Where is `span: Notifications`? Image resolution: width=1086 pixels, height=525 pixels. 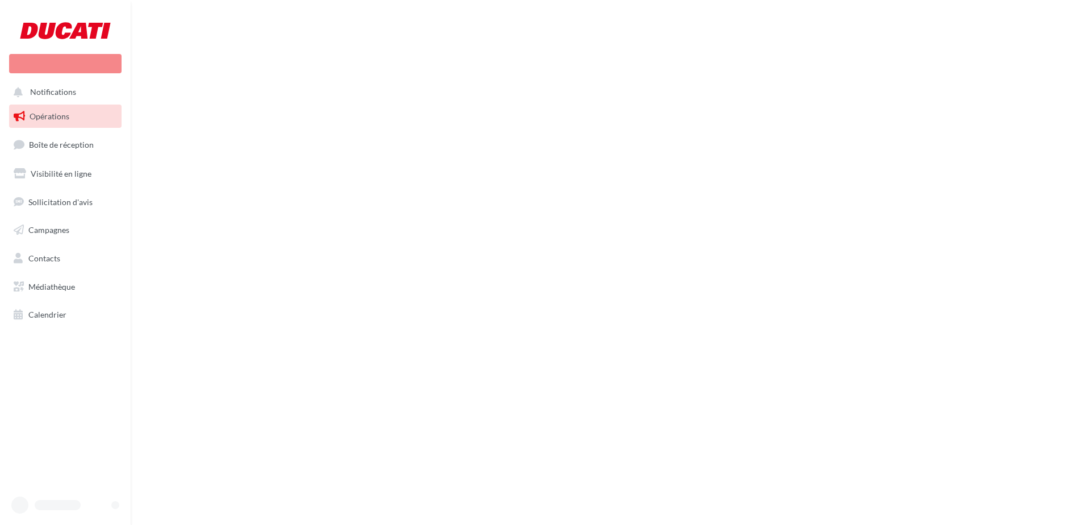 span: Notifications is located at coordinates (53, 92).